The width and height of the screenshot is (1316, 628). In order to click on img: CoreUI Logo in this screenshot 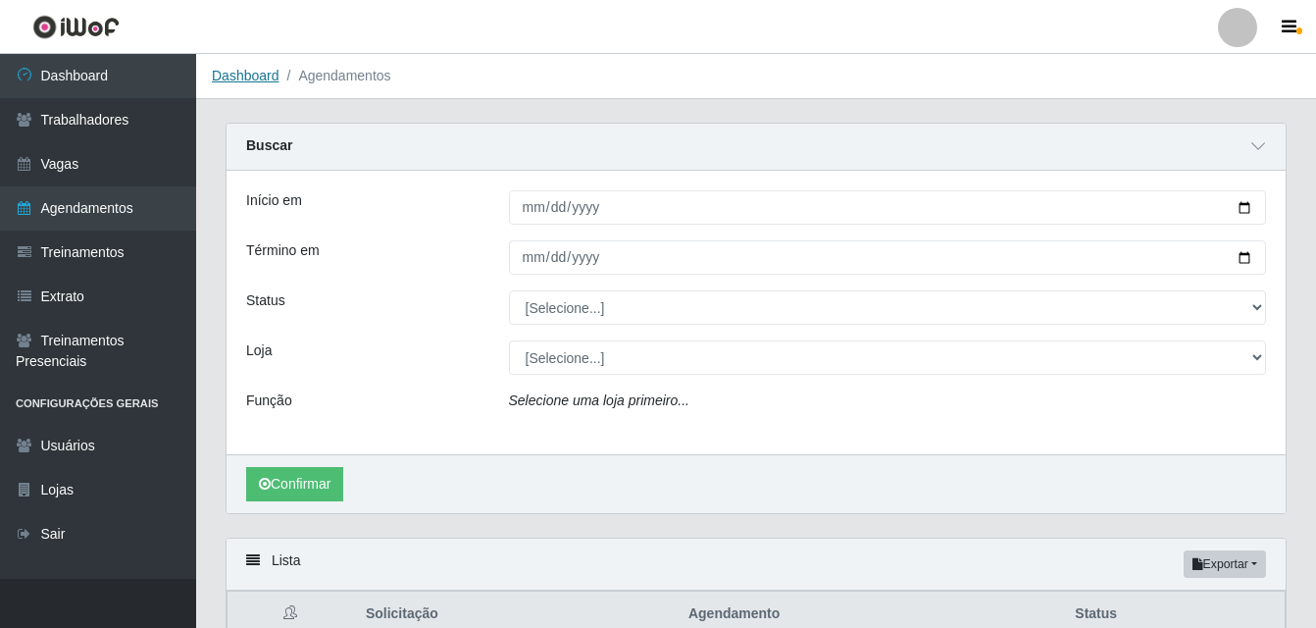, I will do `click(76, 26)`.